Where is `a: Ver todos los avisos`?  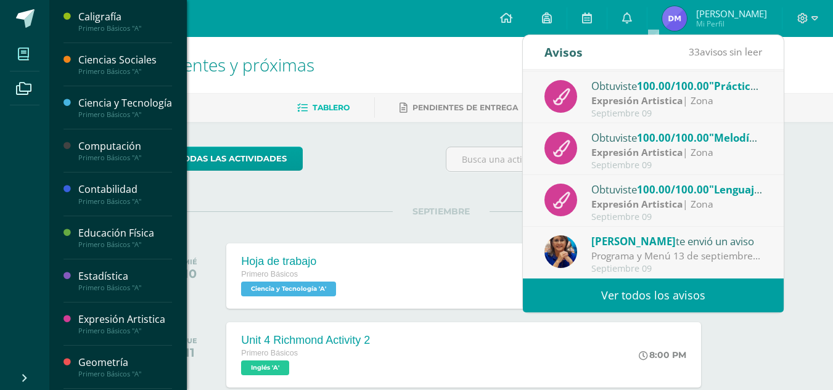
a: Ver todos los avisos is located at coordinates (653, 295).